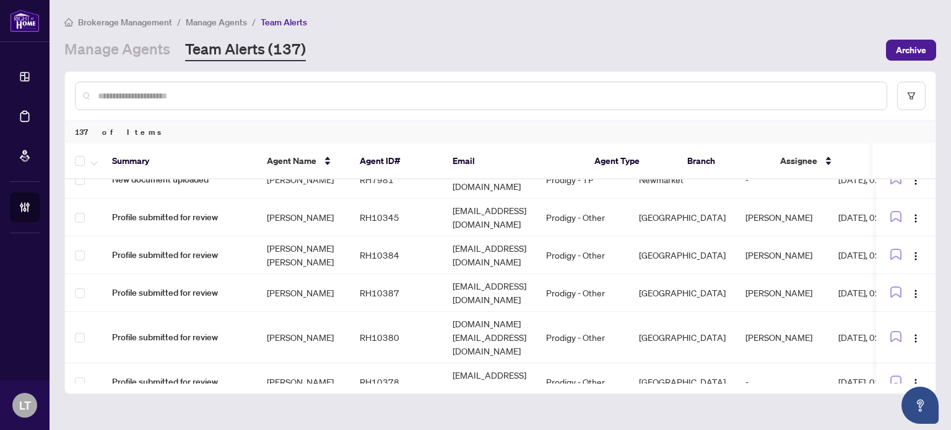  I want to click on th: Email, so click(513, 162).